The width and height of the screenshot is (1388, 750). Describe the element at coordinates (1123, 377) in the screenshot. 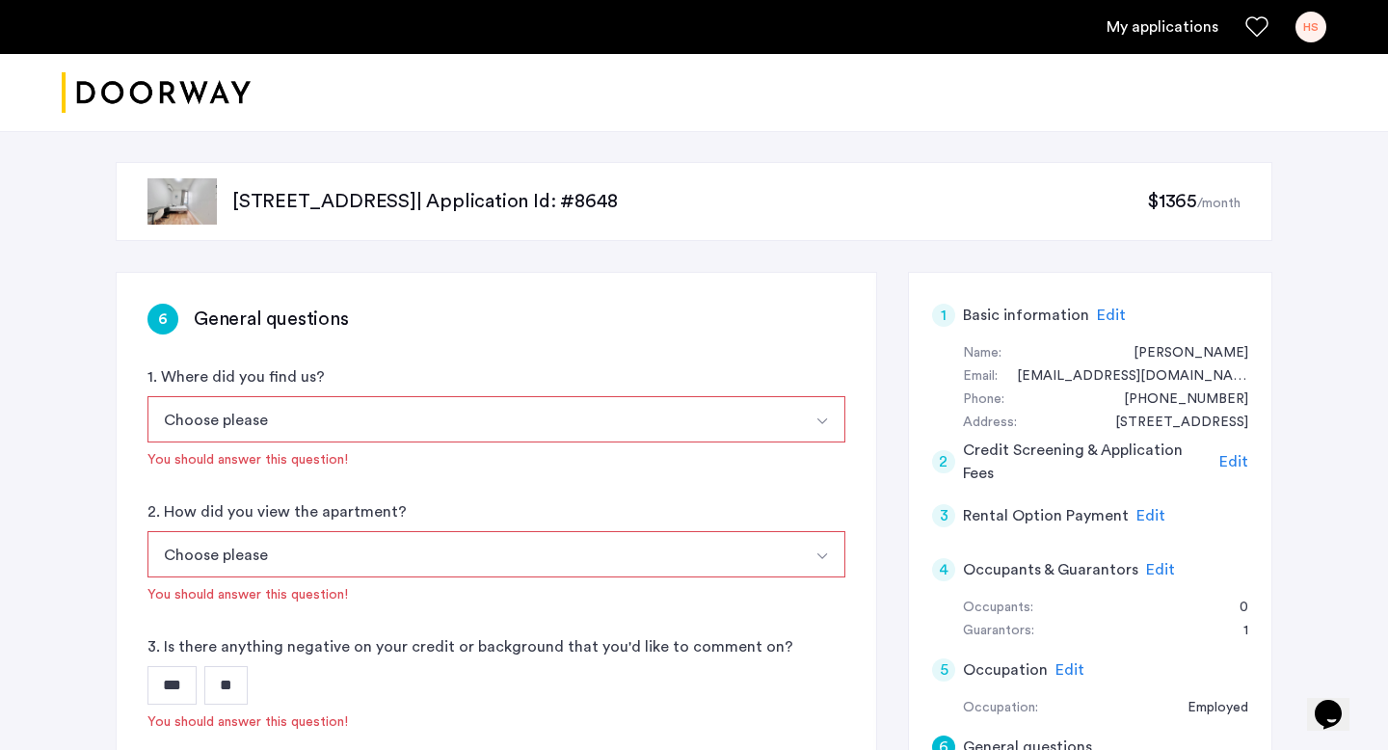

I see `div: paulayoungshelton@gmail.com` at that location.